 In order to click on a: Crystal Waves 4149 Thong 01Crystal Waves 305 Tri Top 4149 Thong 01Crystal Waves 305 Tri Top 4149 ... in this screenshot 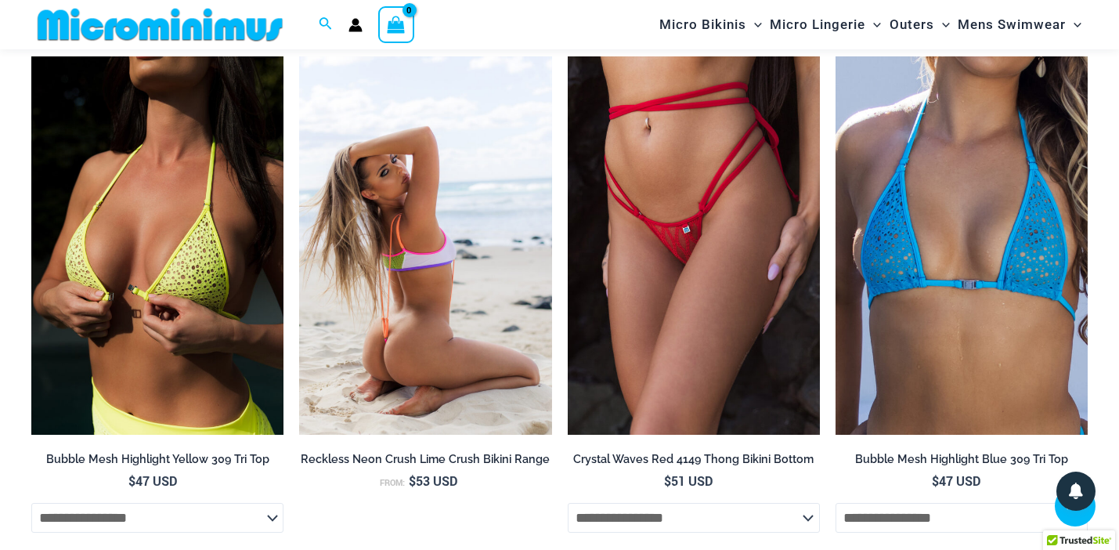, I will do `click(694, 245)`.